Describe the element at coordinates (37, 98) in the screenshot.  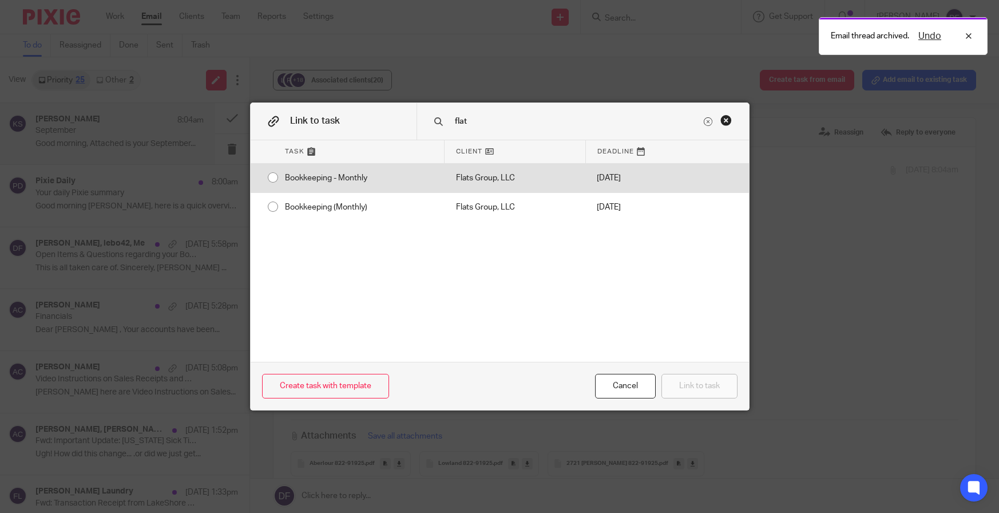
I see `sup: th` at that location.